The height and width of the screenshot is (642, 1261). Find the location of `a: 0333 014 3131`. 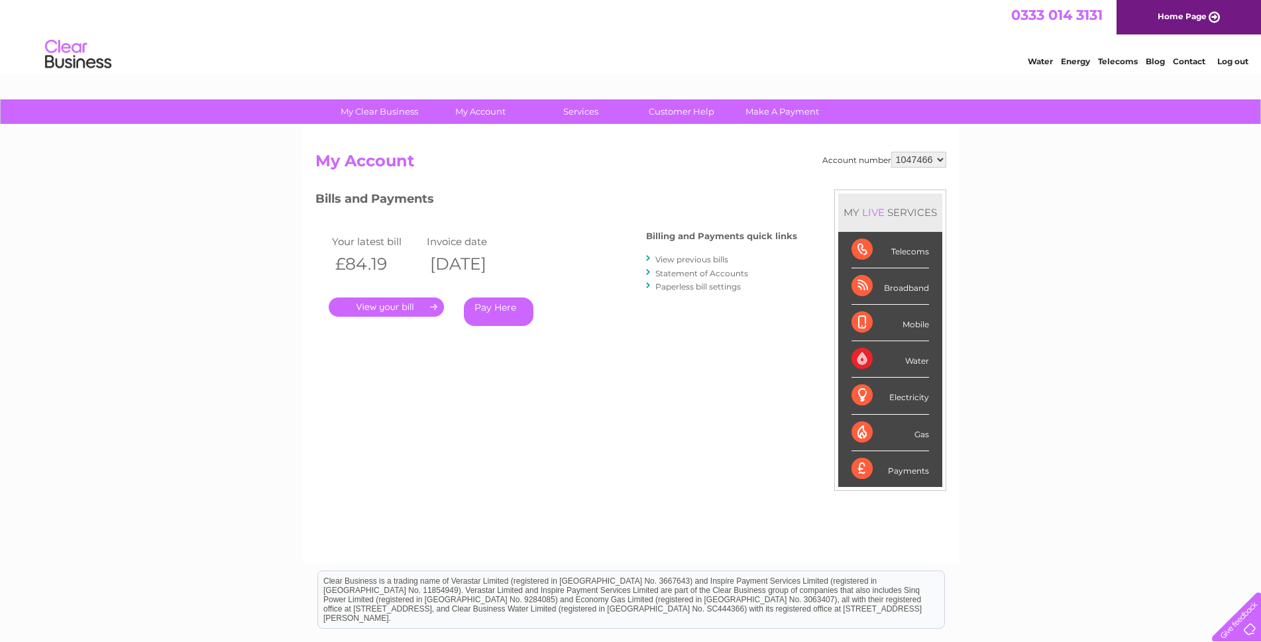

a: 0333 014 3131 is located at coordinates (1057, 15).